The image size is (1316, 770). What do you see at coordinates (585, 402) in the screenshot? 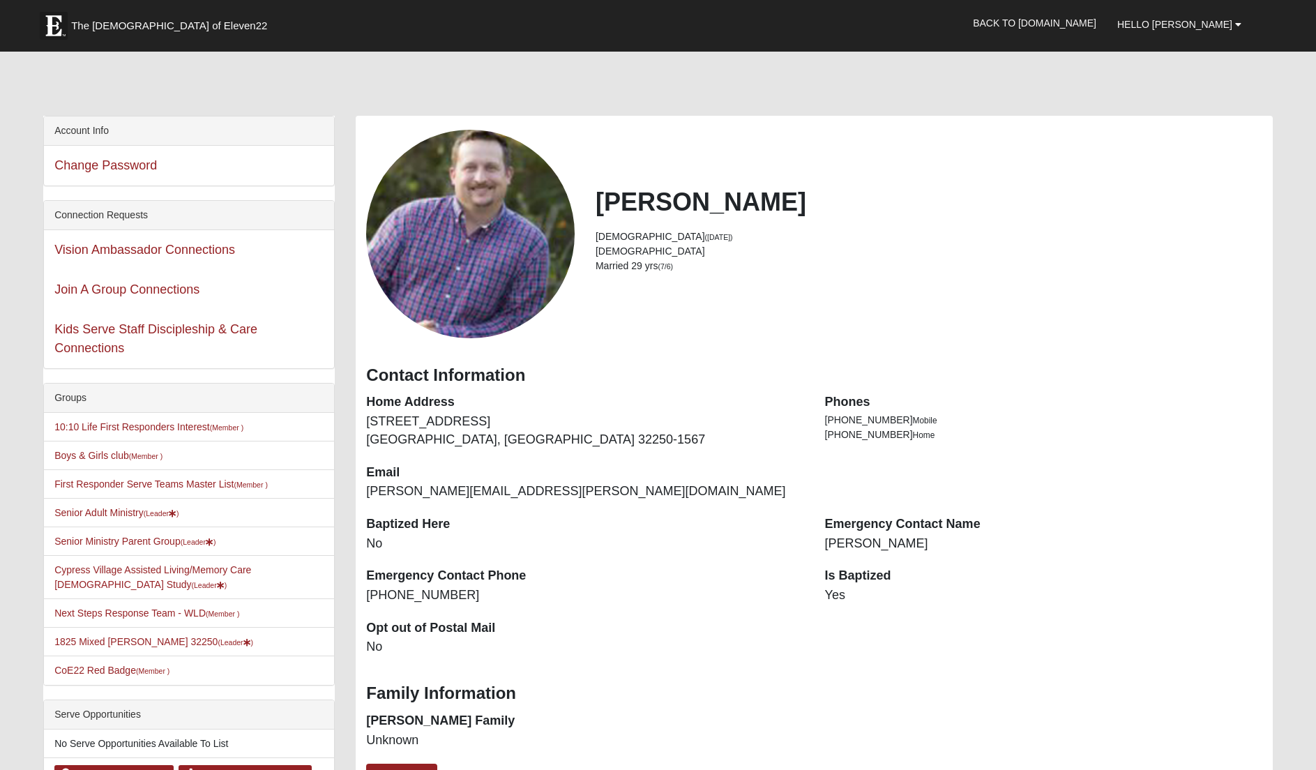
I see `dt: Home Address` at bounding box center [585, 402].